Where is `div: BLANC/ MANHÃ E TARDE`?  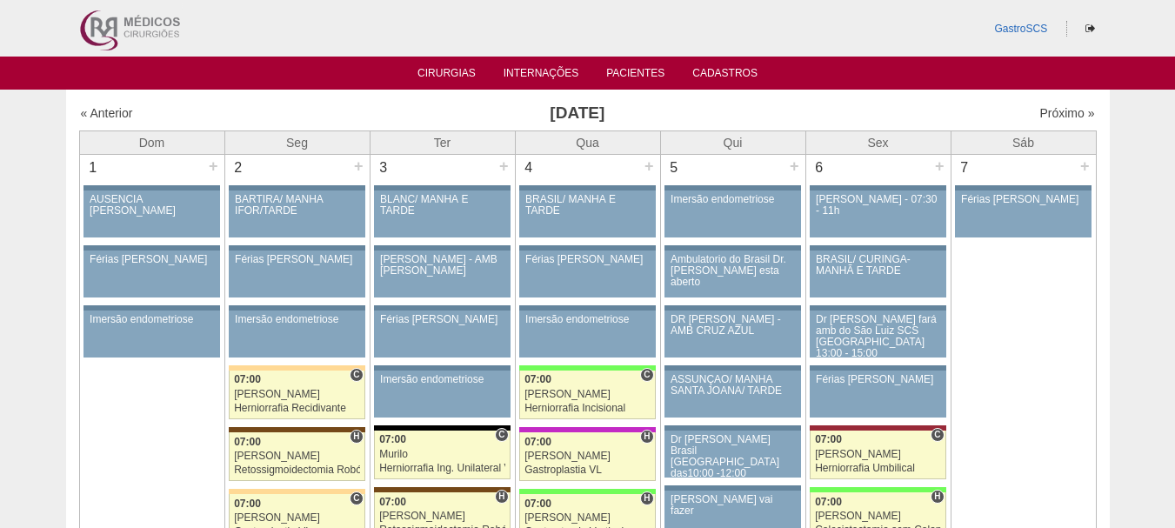 div: BLANC/ MANHÃ E TARDE is located at coordinates (442, 205).